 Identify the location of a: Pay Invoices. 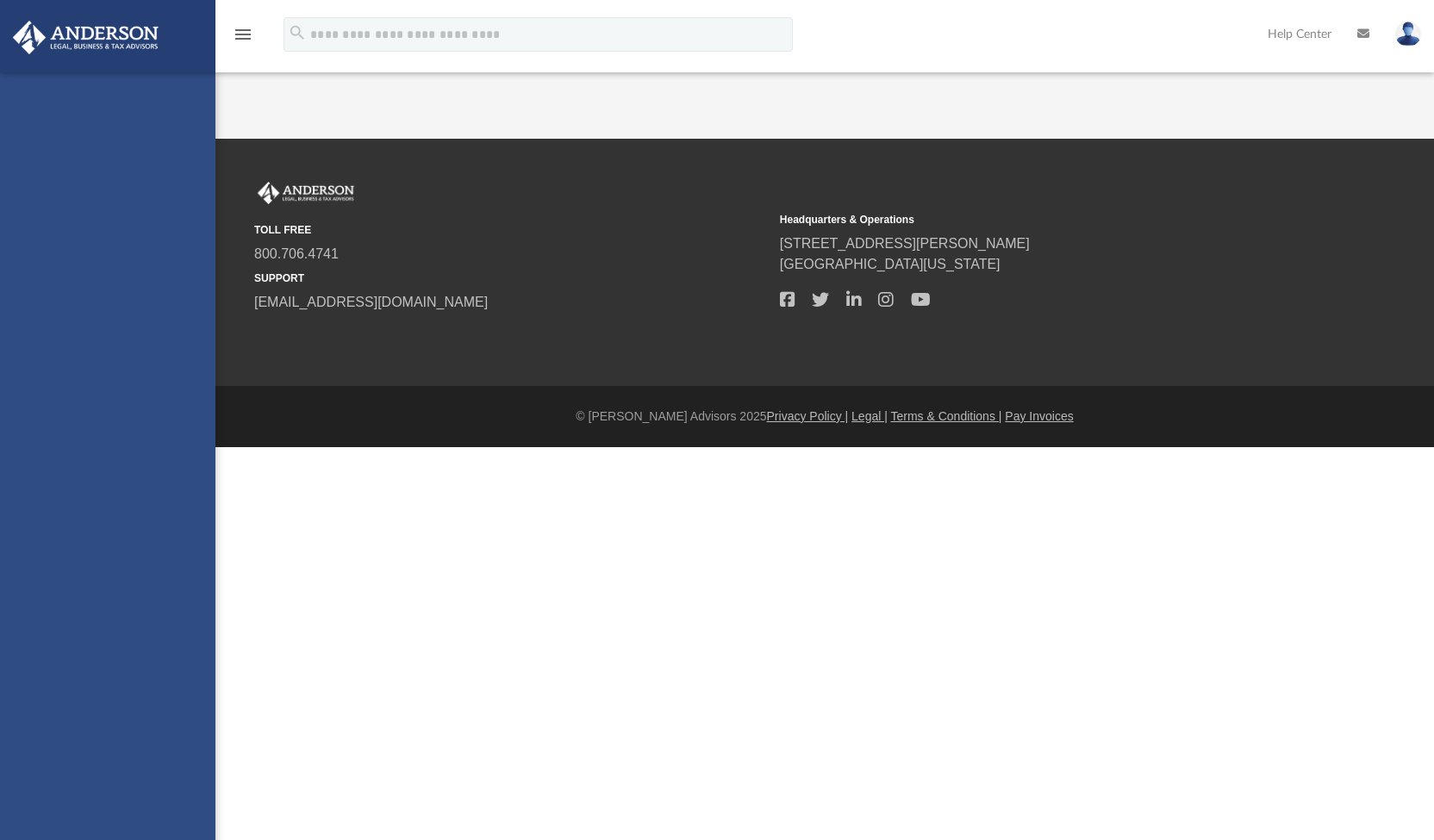
(1039, 416).